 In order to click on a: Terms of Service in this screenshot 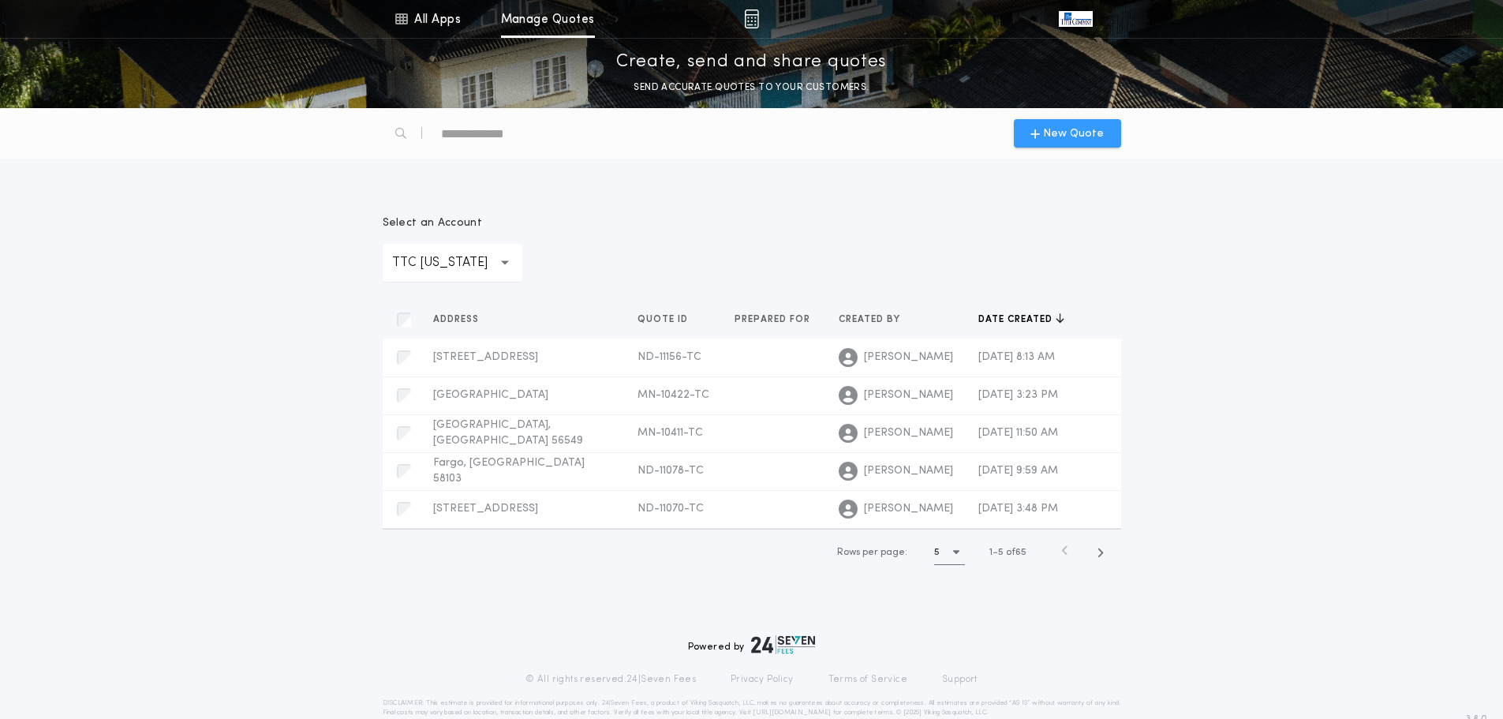, I will do `click(868, 679)`.